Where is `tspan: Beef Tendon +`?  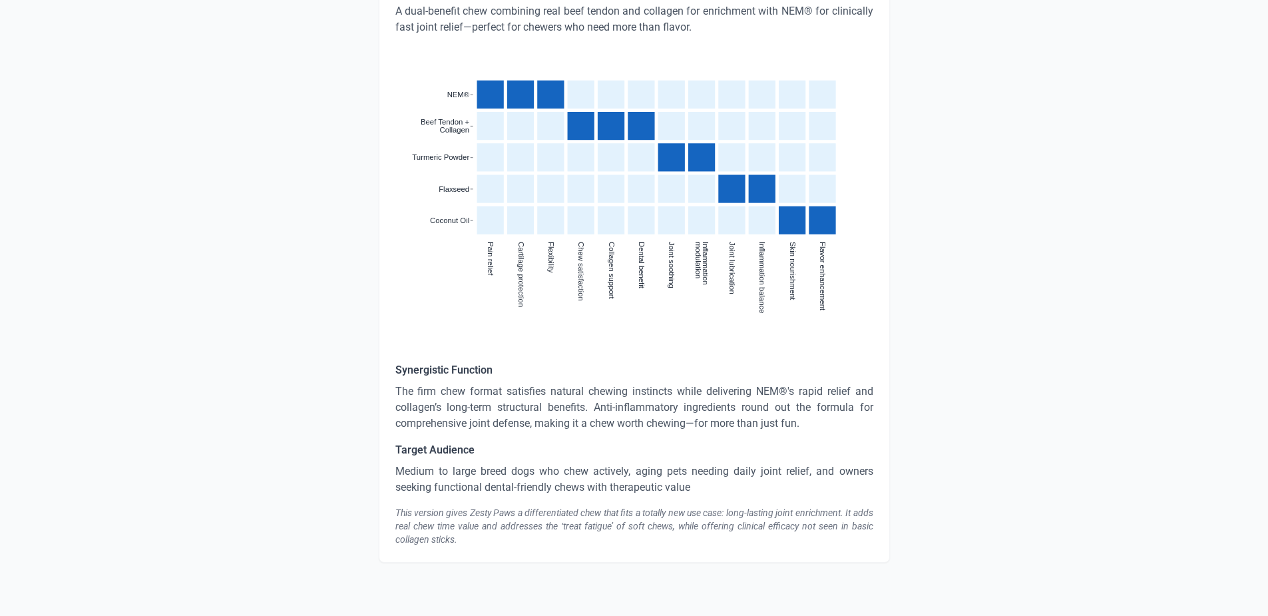
tspan: Beef Tendon + is located at coordinates (445, 122).